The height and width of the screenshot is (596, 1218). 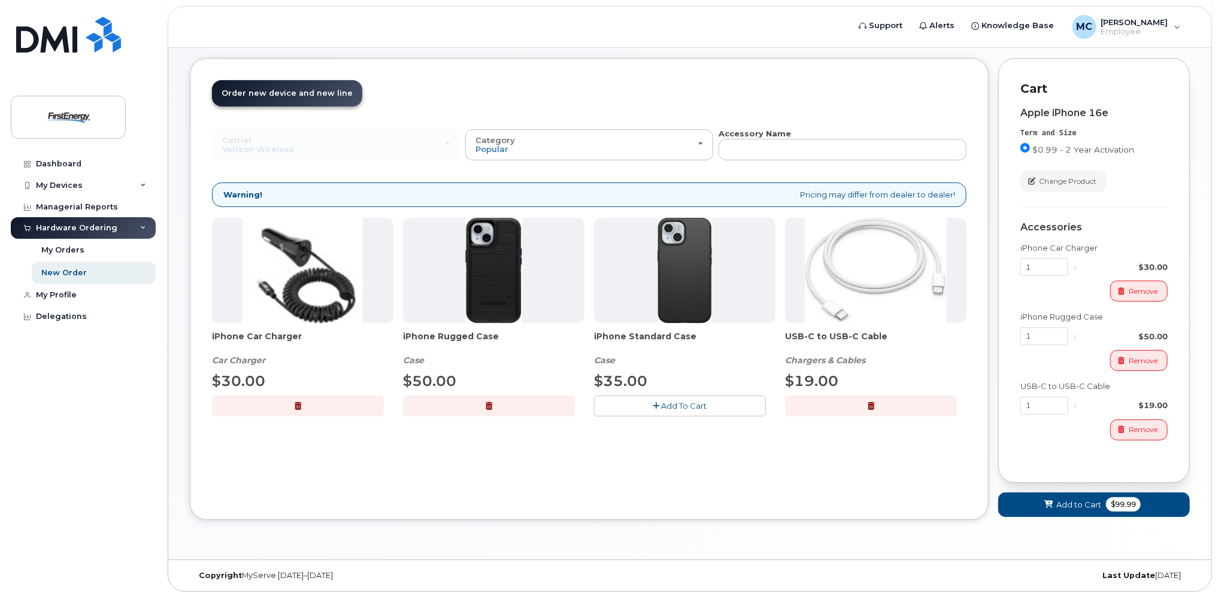 What do you see at coordinates (302, 271) in the screenshot?
I see `img: iphonesecg.jpg` at bounding box center [302, 271].